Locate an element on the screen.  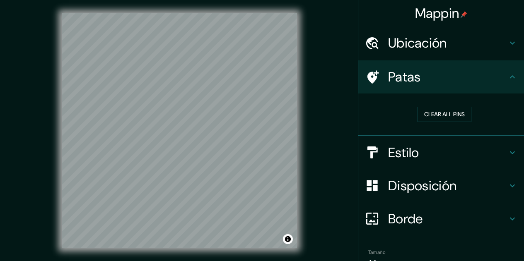
button: Activar o desactivar atribución is located at coordinates (288, 239).